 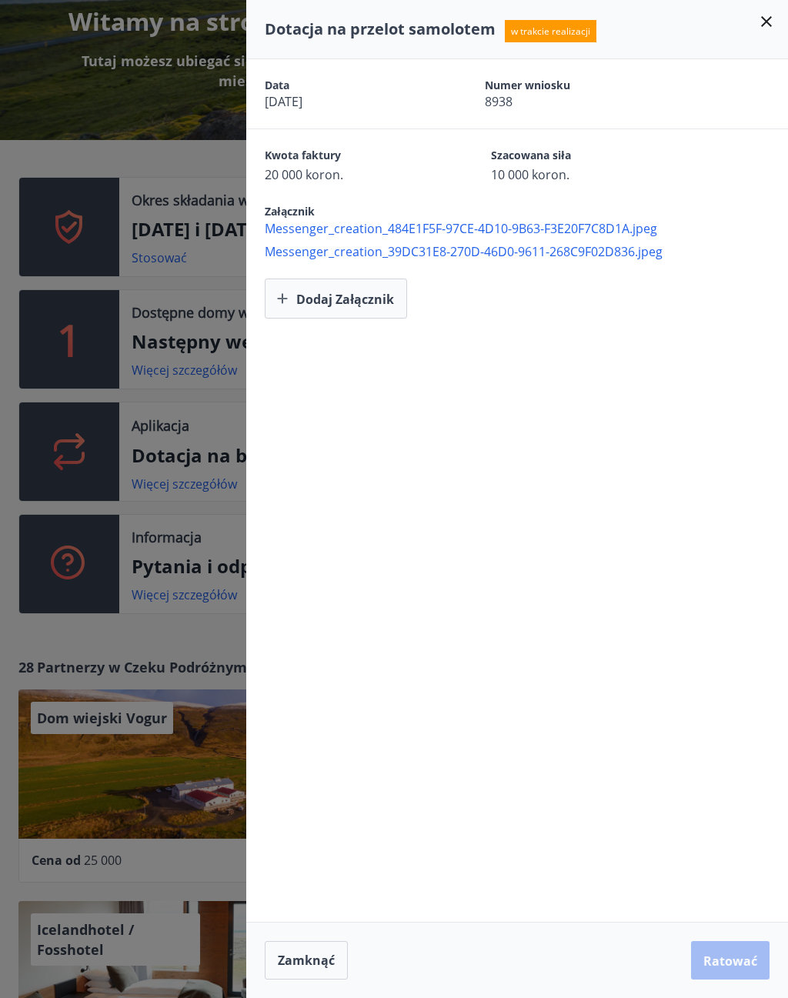 I want to click on font: Załącznik, so click(x=289, y=211).